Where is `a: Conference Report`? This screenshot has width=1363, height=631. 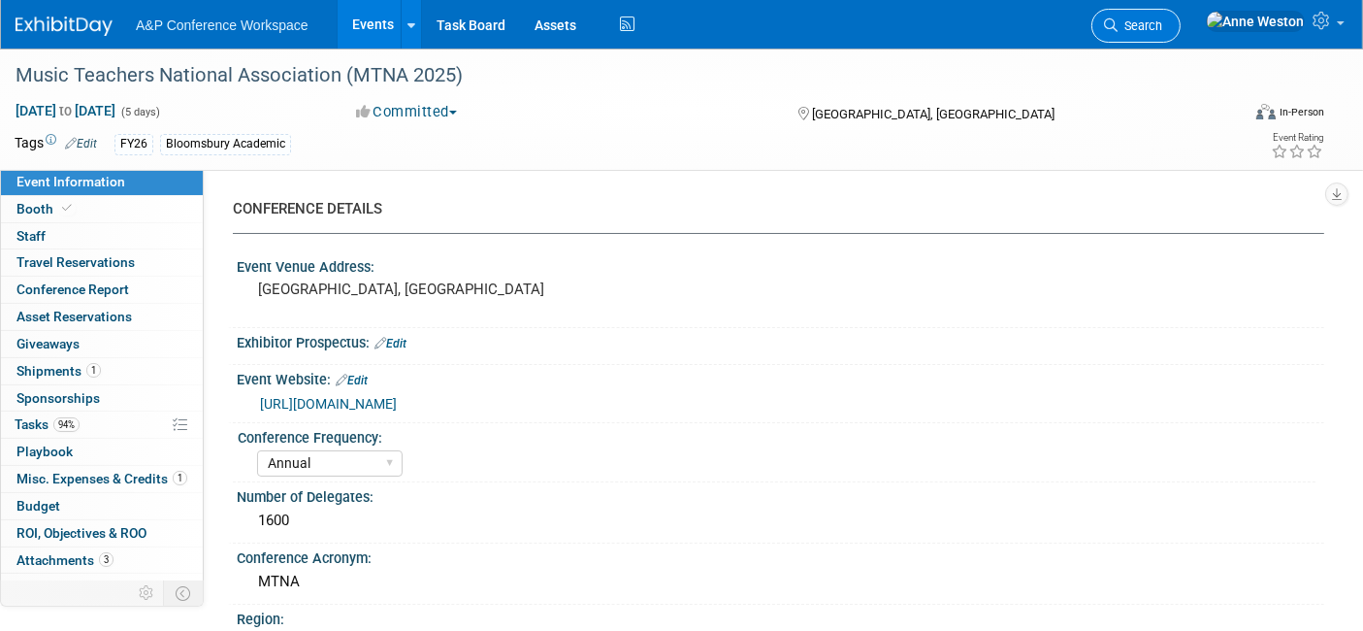 a: Conference Report is located at coordinates (102, 289).